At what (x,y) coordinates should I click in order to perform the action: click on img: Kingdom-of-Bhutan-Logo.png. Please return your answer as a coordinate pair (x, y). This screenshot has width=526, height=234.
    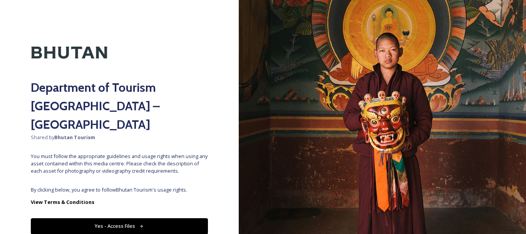
    Looking at the image, I should click on (69, 52).